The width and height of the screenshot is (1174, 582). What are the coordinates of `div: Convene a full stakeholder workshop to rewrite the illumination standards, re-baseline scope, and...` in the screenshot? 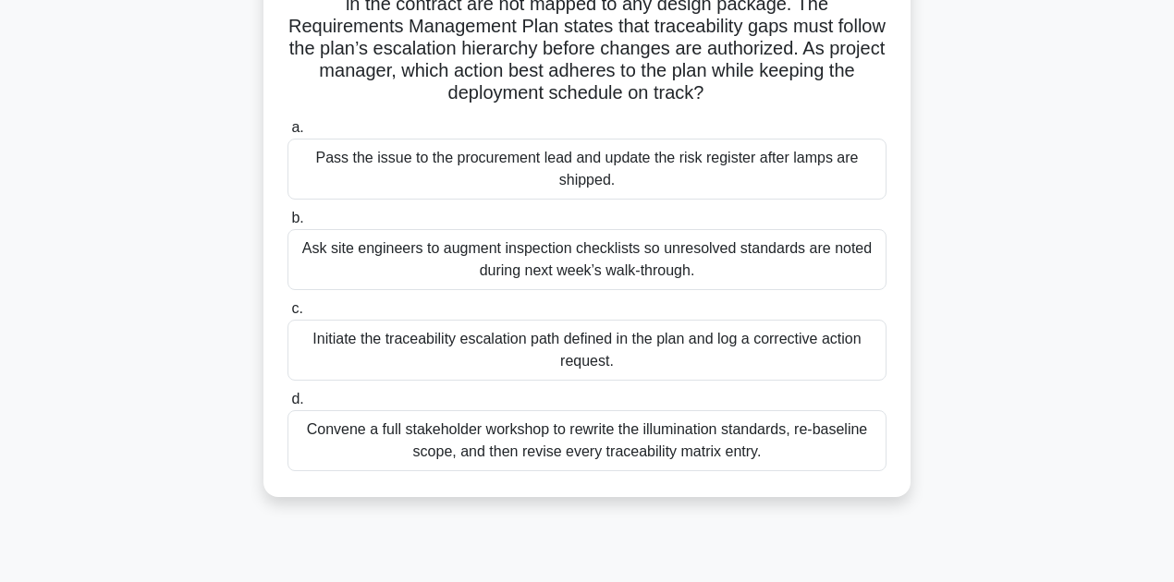 It's located at (587, 441).